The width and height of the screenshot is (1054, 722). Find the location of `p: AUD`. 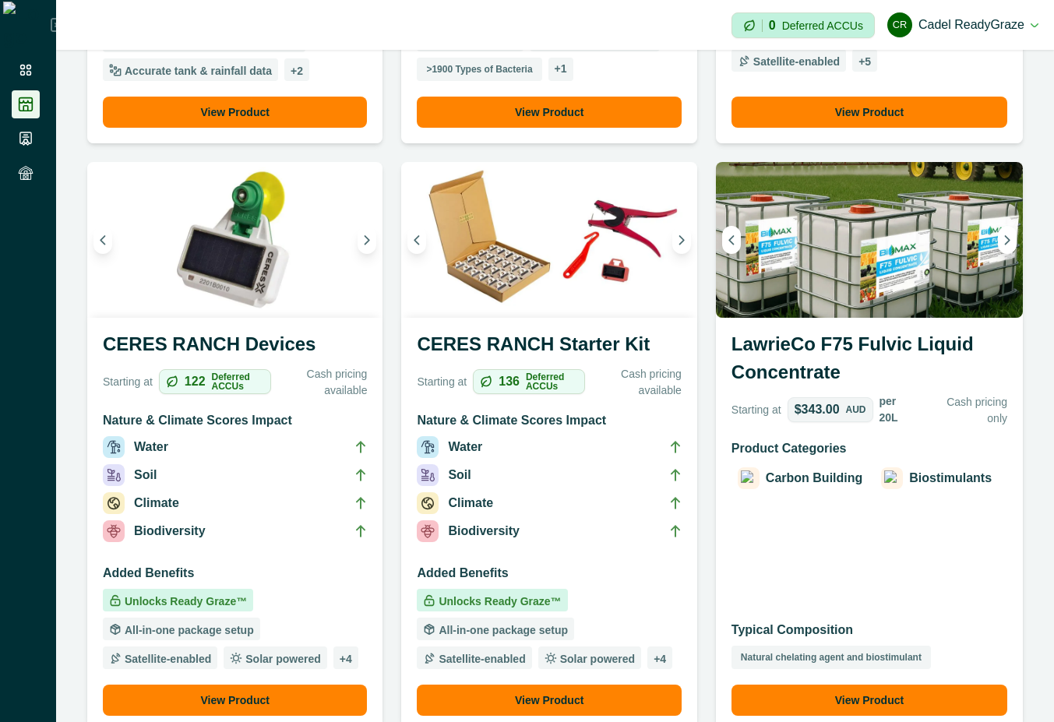

p: AUD is located at coordinates (856, 410).